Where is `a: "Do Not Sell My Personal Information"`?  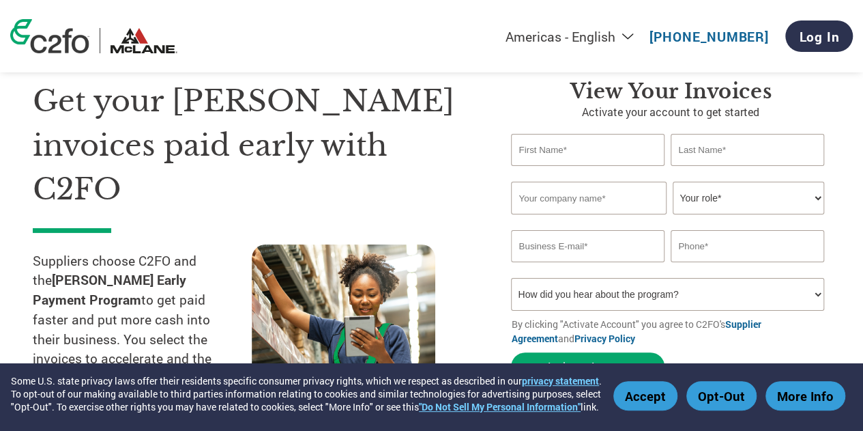 a: "Do Not Sell My Personal Information" is located at coordinates (499, 406).